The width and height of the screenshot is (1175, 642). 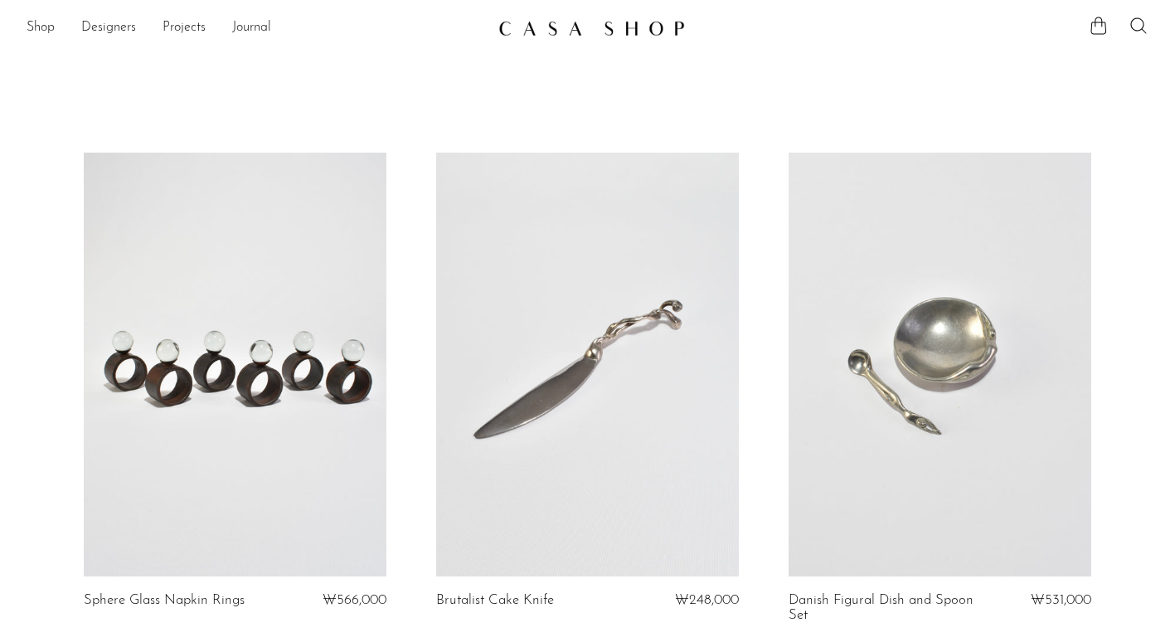 What do you see at coordinates (164, 600) in the screenshot?
I see `a: Sphere Glass Napkin Rings` at bounding box center [164, 600].